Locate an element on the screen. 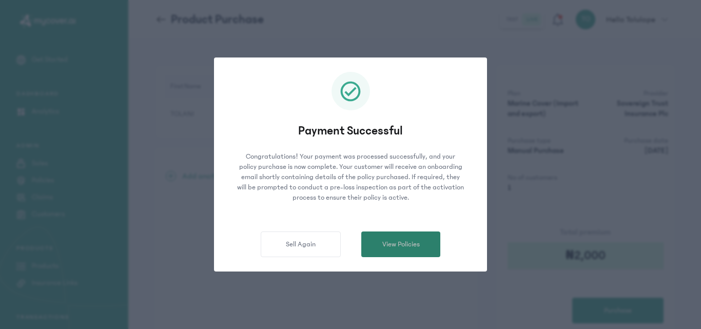 The width and height of the screenshot is (701, 329). button: View Policies is located at coordinates (401, 244).